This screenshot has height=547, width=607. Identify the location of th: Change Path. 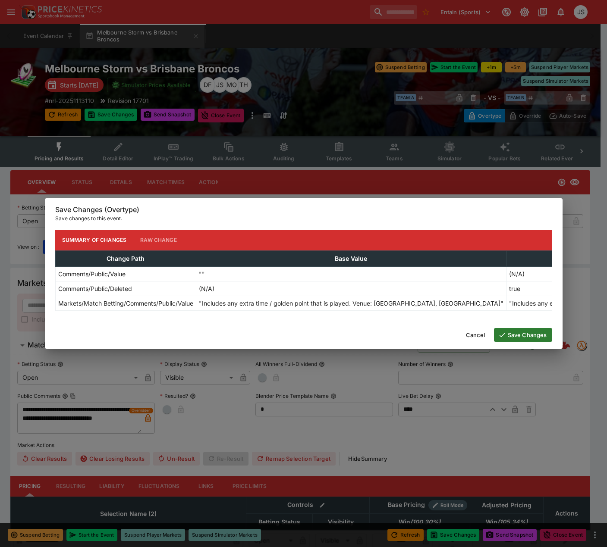
(125, 258).